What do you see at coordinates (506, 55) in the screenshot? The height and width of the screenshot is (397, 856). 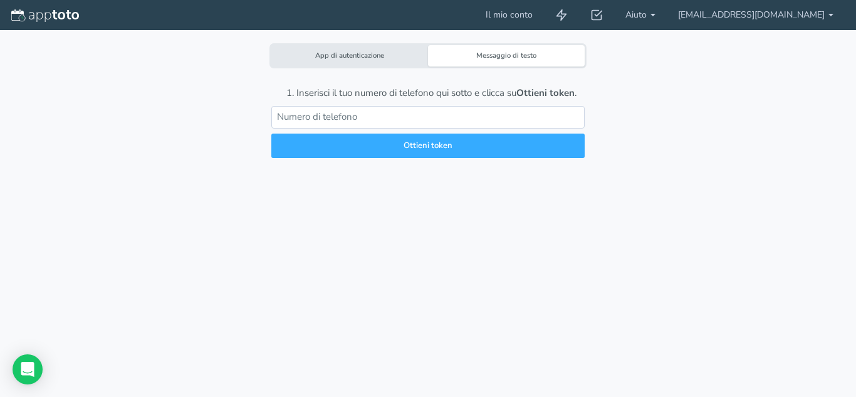 I see `font: Messaggio di testo` at bounding box center [506, 55].